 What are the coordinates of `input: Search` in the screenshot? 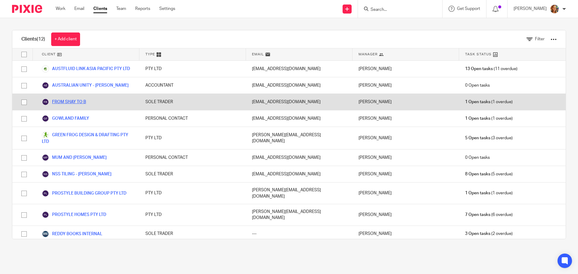 It's located at (397, 10).